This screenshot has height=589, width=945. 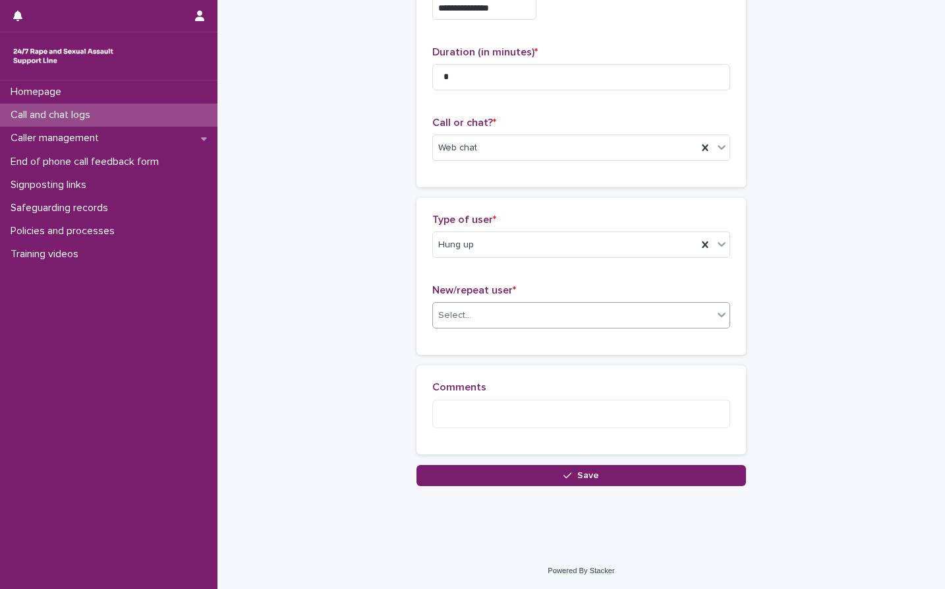 What do you see at coordinates (47, 254) in the screenshot?
I see `p: Training videos` at bounding box center [47, 254].